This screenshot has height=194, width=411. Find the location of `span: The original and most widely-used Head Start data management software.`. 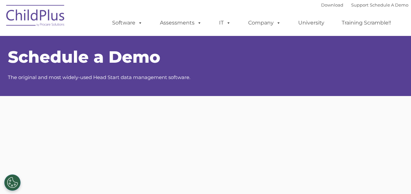

span: The original and most widely-used Head Start data management software. is located at coordinates (99, 77).